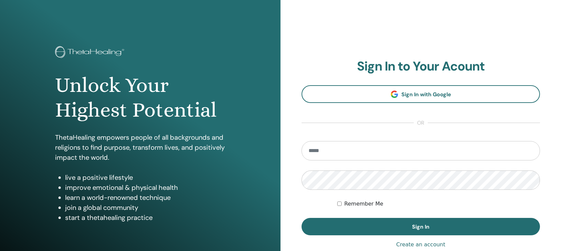 The image size is (561, 251). What do you see at coordinates (145, 207) in the screenshot?
I see `li: join a global community` at bounding box center [145, 207].